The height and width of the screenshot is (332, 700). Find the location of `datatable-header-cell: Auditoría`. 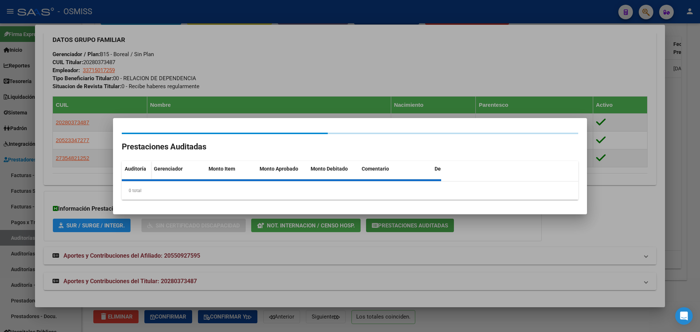

datatable-header-cell: Auditoría is located at coordinates (136, 177).